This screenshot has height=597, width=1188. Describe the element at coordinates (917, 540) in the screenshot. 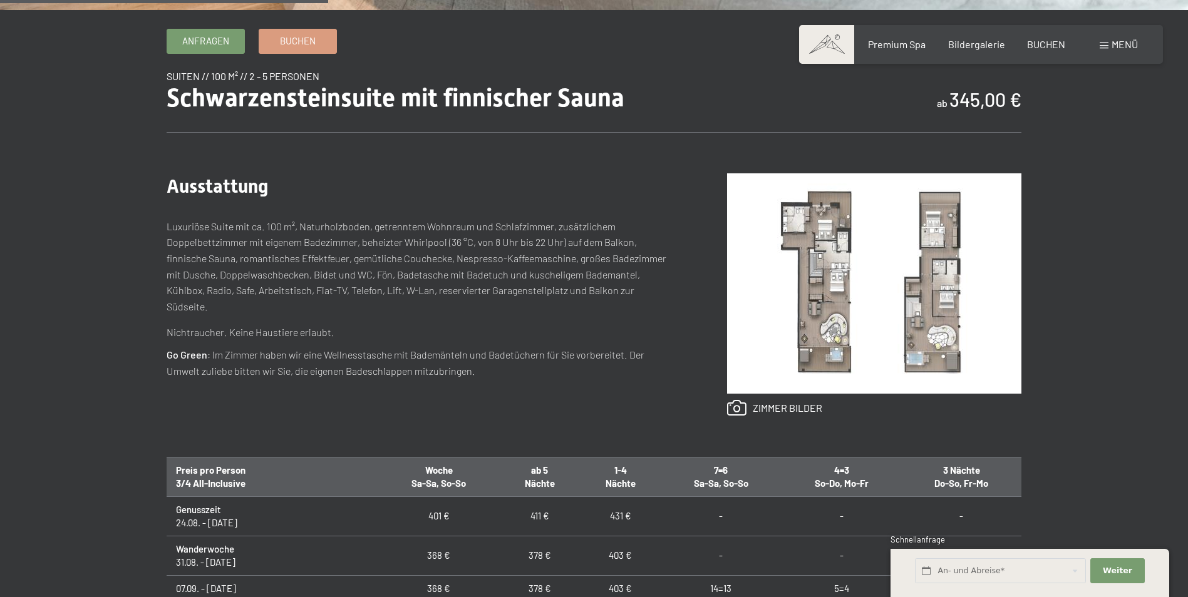

I see `span: Schnellanfrage` at that location.